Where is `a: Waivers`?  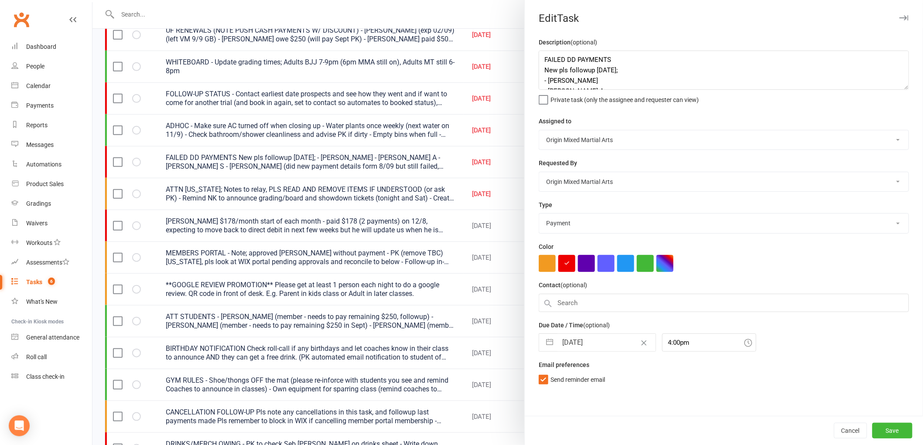
a: Waivers is located at coordinates (51, 223).